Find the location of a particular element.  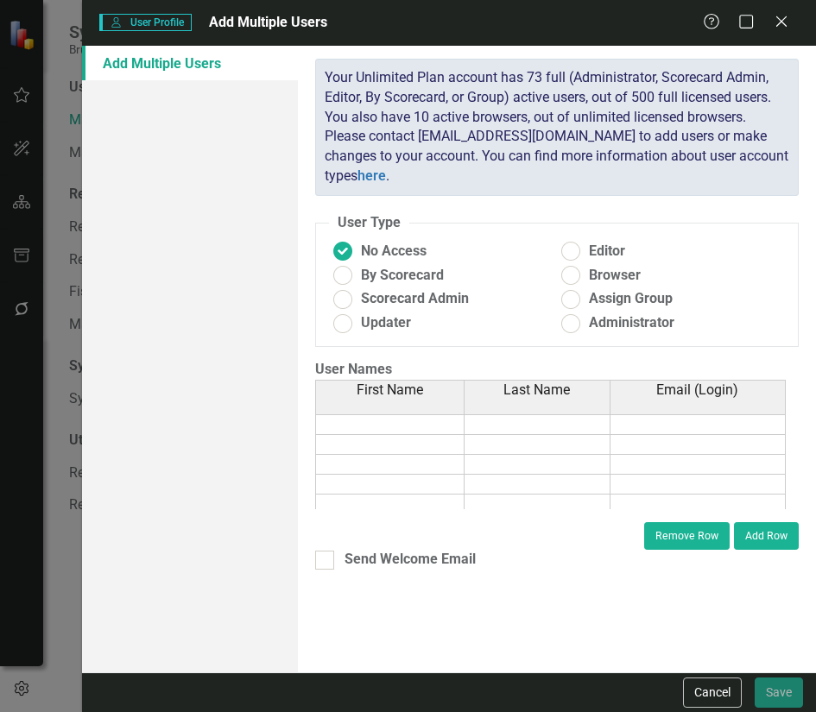

span: Editor is located at coordinates (607, 251).